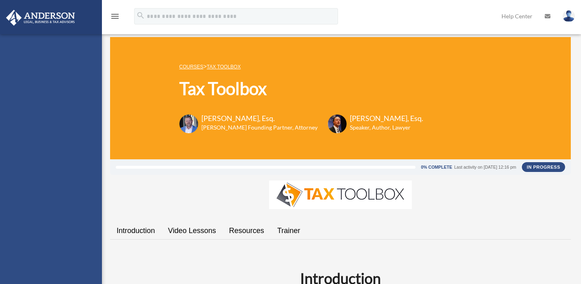 This screenshot has width=581, height=284. What do you see at coordinates (141, 15) in the screenshot?
I see `i: search` at bounding box center [141, 15].